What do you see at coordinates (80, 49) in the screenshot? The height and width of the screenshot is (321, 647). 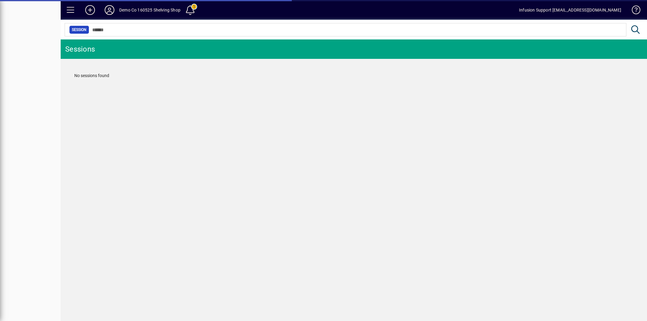 I see `div: Sessions` at bounding box center [80, 49].